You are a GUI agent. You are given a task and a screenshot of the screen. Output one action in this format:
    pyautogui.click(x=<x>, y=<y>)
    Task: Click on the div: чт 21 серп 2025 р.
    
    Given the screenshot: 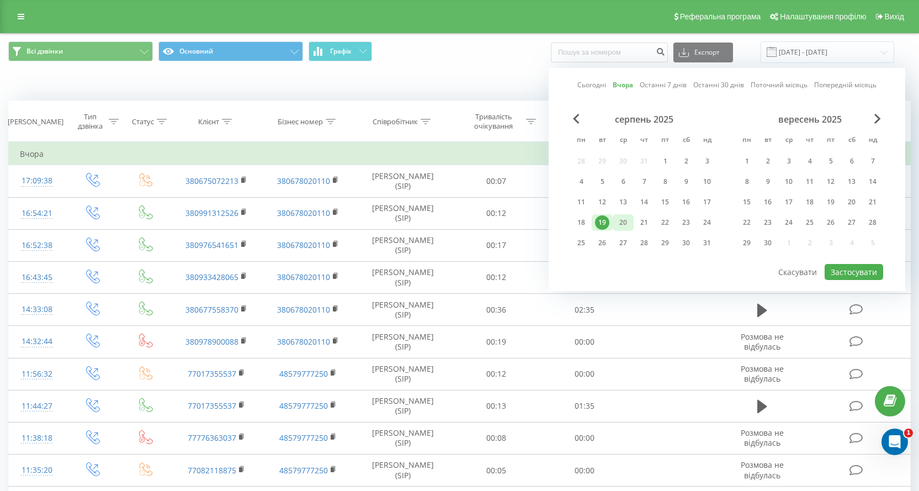 What is the action you would take?
    pyautogui.click(x=644, y=222)
    